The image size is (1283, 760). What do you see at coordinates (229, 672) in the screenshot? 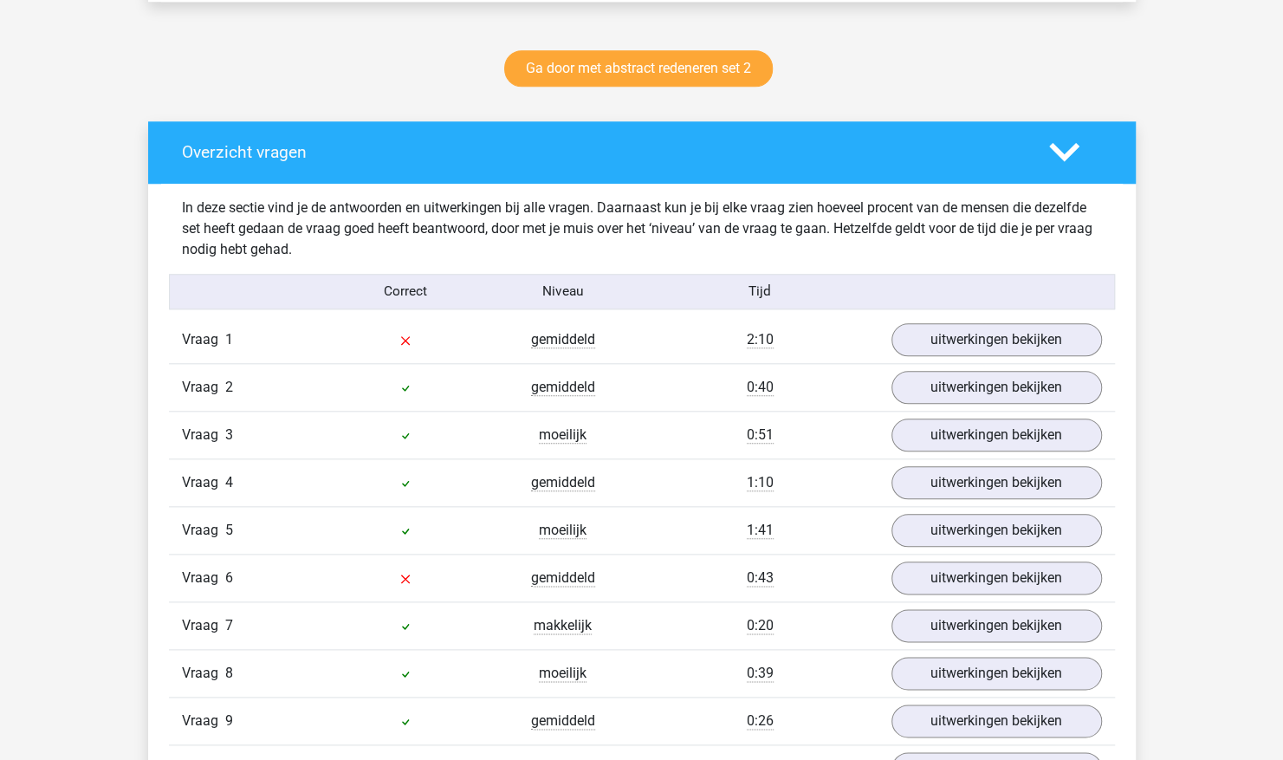
I see `span: 8` at bounding box center [229, 672].